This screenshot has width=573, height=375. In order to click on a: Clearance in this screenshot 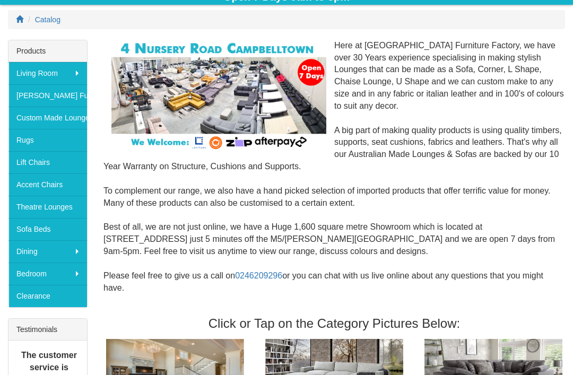, I will do `click(48, 296)`.